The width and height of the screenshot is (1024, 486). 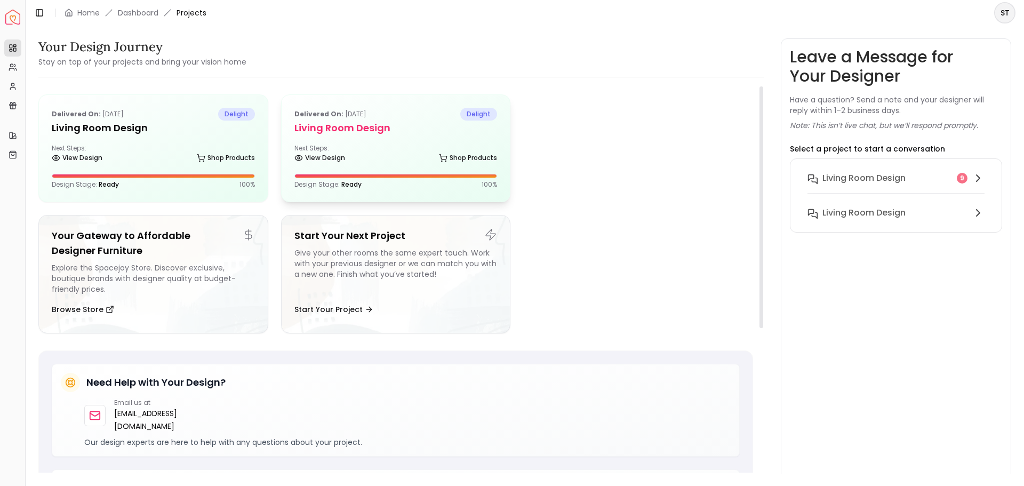 I want to click on span: Projects, so click(x=192, y=13).